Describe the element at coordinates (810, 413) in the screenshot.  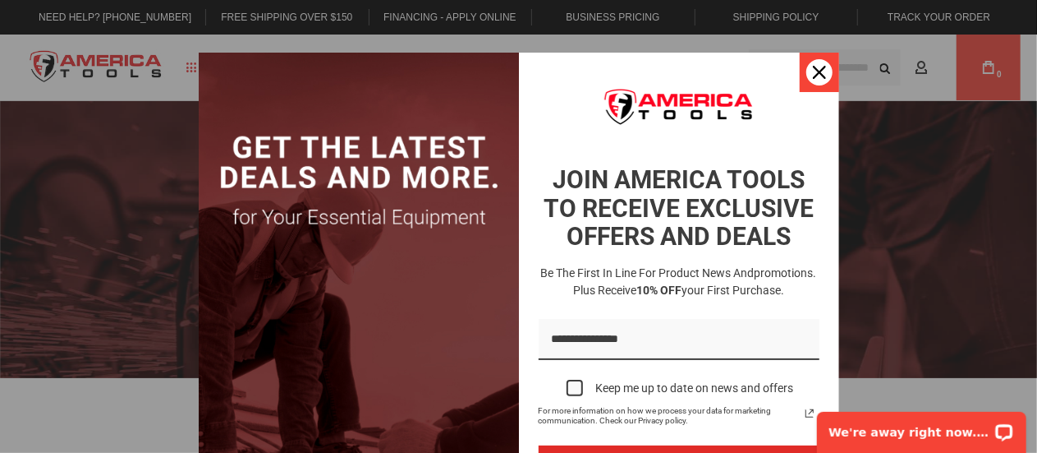
I see `a: Read our Privacy Policy` at that location.